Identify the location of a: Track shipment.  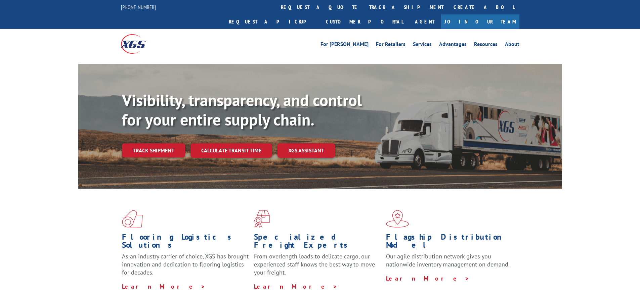
(154, 151).